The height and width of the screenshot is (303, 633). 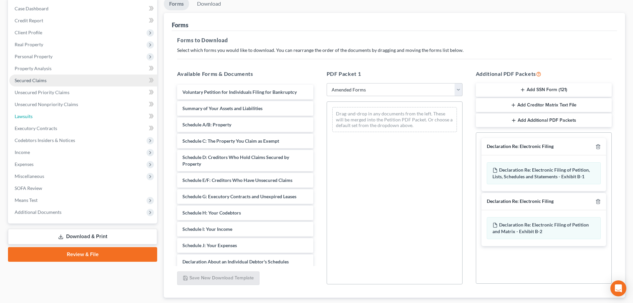 What do you see at coordinates (45, 140) in the screenshot?
I see `span: Codebtors Insiders & Notices` at bounding box center [45, 140].